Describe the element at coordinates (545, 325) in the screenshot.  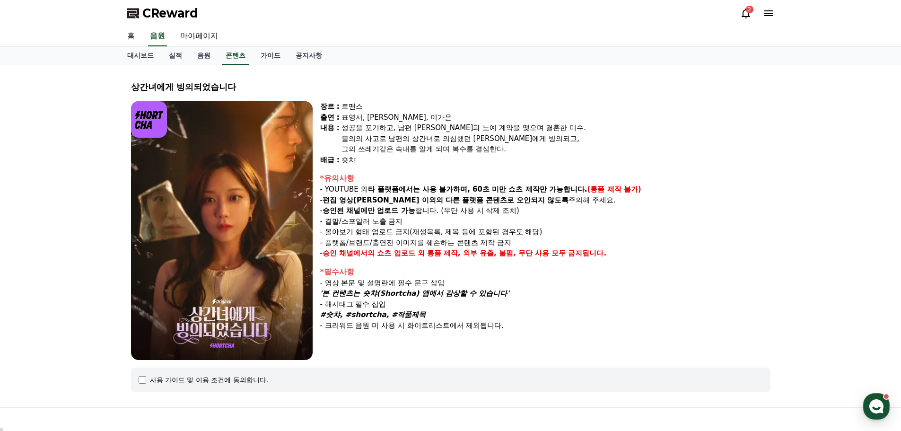
I see `p: - 크리워드 음원 미 사용 시 화이트리스트에서 제외됩니다.` at that location.